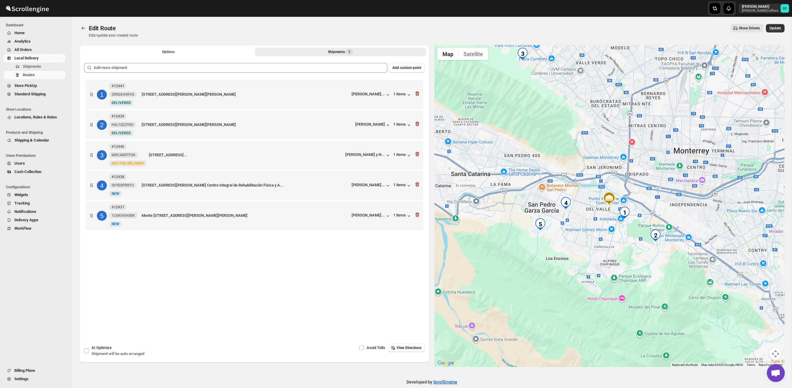  I want to click on button: Settings, so click(35, 379).